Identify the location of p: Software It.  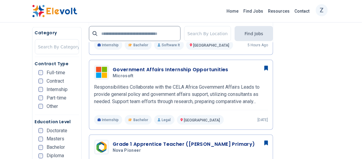
(169, 45).